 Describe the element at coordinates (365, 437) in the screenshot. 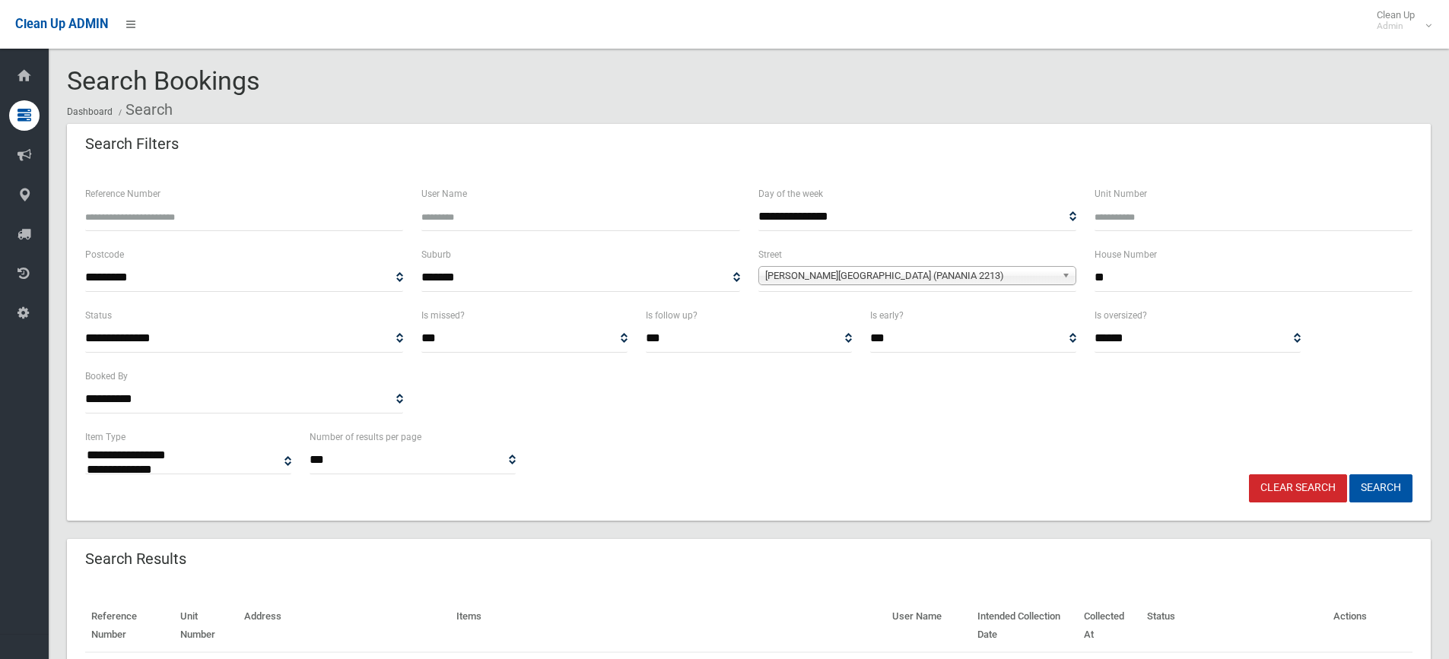

I see `label: Number of results per page` at that location.